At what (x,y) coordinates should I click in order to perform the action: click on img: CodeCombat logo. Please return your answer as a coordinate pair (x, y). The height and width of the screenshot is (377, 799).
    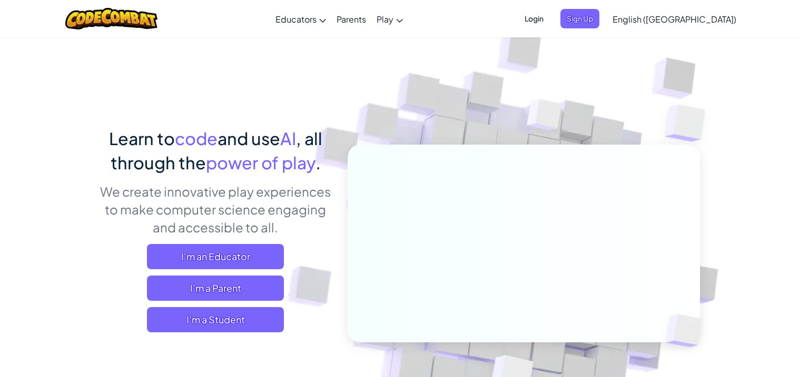
    Looking at the image, I should click on (111, 18).